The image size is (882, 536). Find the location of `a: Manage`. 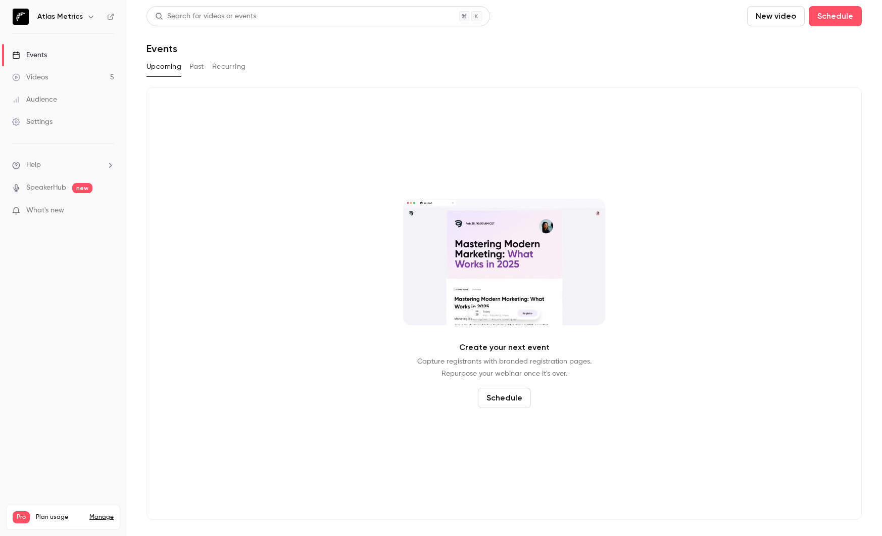

a: Manage is located at coordinates (102, 517).